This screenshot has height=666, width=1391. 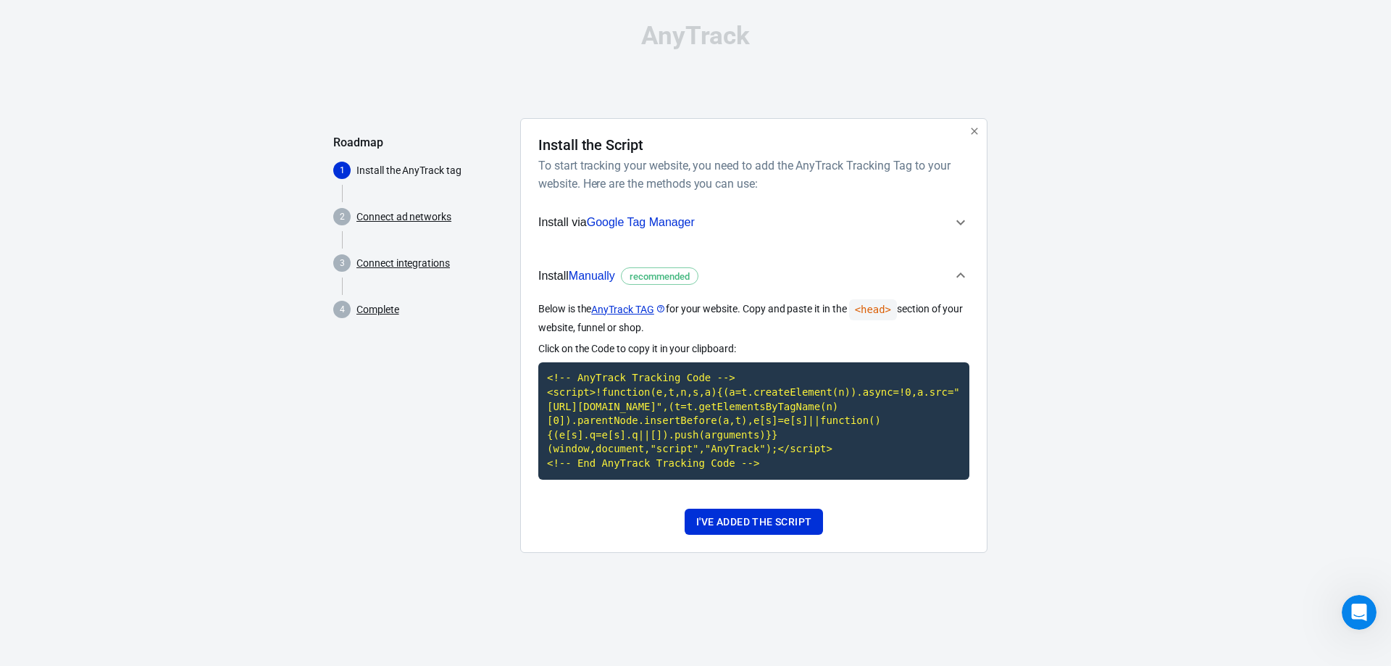 I want to click on p: Below is the for your website. Copy and paste it in the section of your website, funnel or shop., so click(x=754, y=317).